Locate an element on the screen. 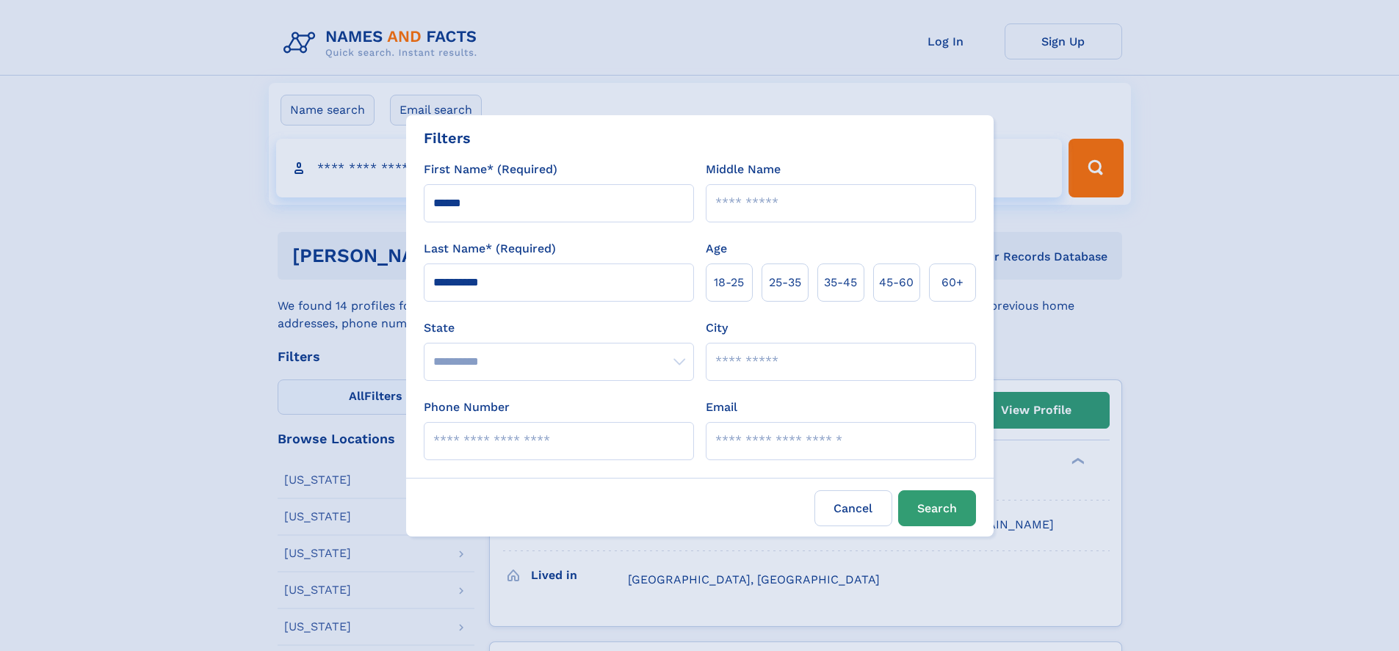 The height and width of the screenshot is (651, 1399). div: Filters is located at coordinates (447, 138).